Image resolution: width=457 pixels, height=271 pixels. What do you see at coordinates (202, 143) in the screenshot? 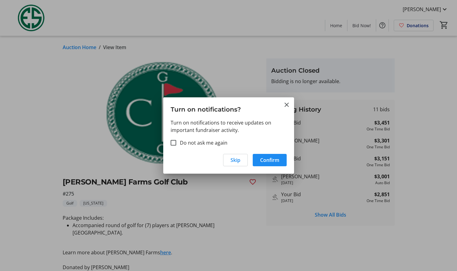
I see `label: Do not ask me again` at bounding box center [202, 143].